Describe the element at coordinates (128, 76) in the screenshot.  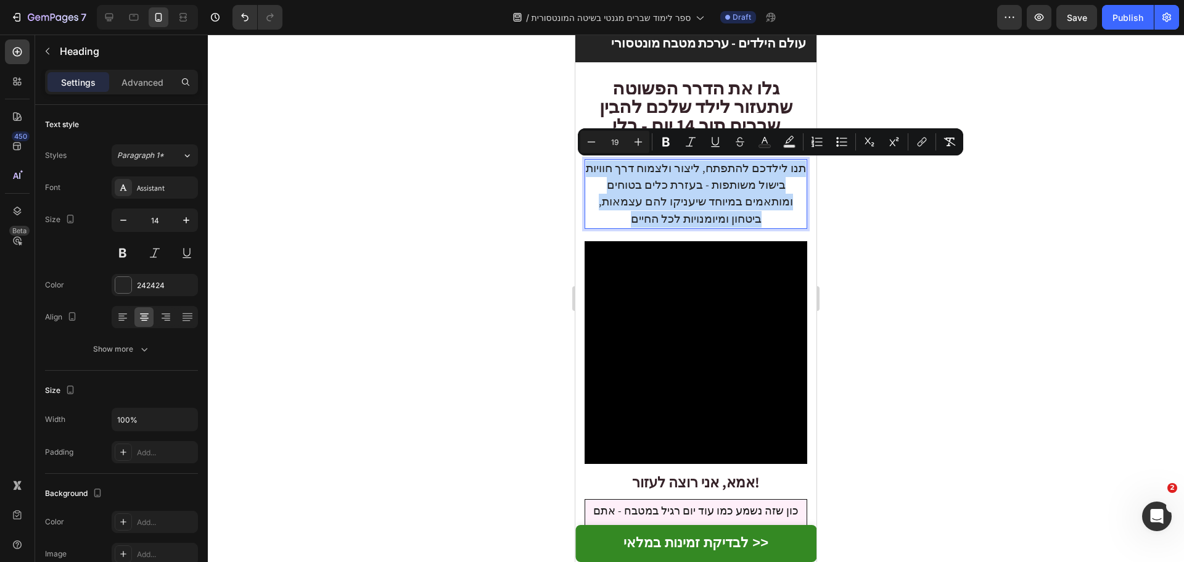
I see `img: tab_keywords_by_traffic_grey.svg` at that location.